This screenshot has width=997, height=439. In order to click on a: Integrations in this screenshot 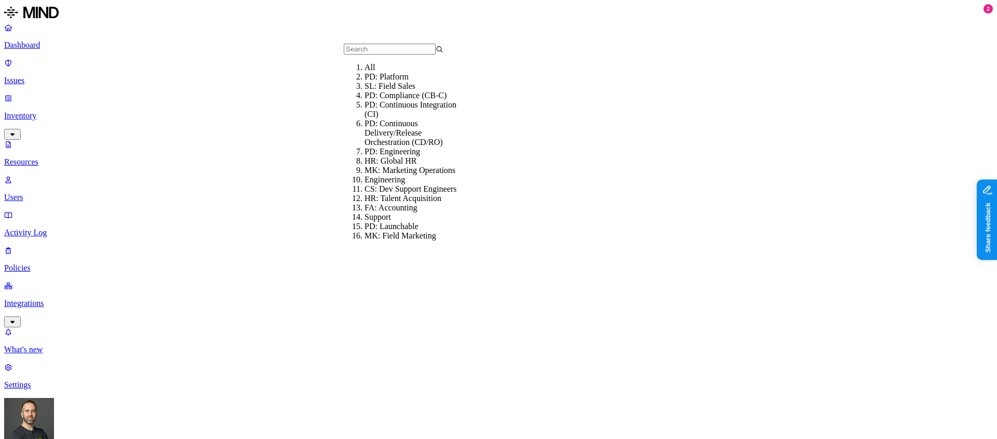, I will do `click(499, 303)`.